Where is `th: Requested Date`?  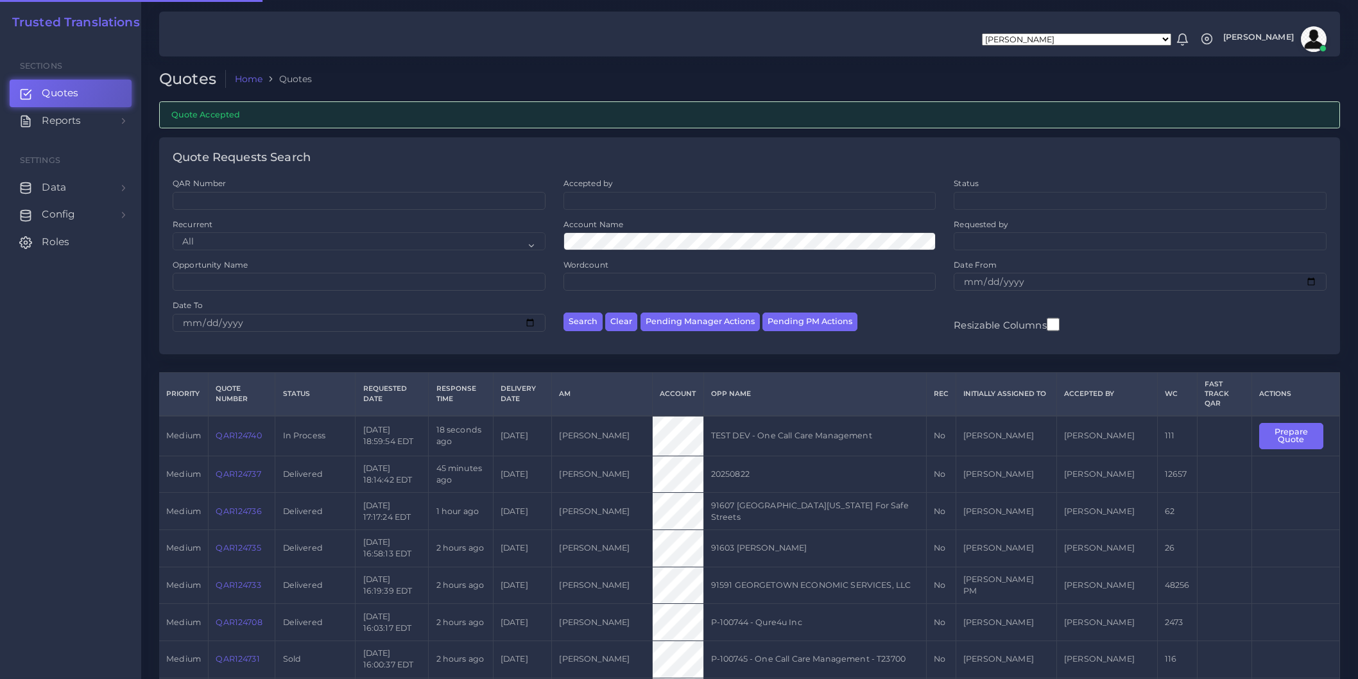
th: Requested Date is located at coordinates (392, 394).